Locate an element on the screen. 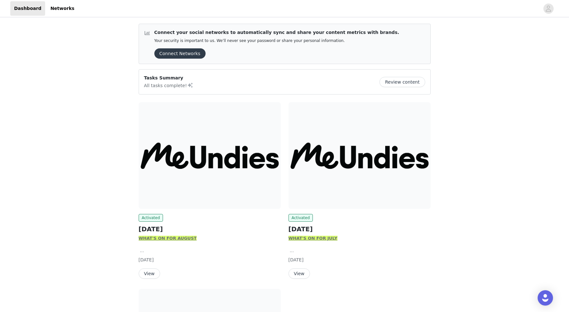  p: Tasks Summary is located at coordinates (169, 78).